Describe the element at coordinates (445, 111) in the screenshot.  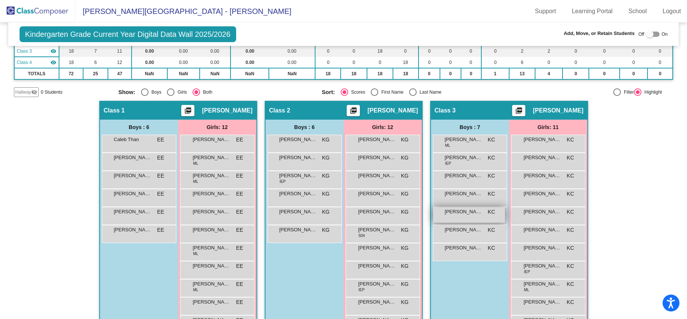
I see `span: Class 3` at that location.